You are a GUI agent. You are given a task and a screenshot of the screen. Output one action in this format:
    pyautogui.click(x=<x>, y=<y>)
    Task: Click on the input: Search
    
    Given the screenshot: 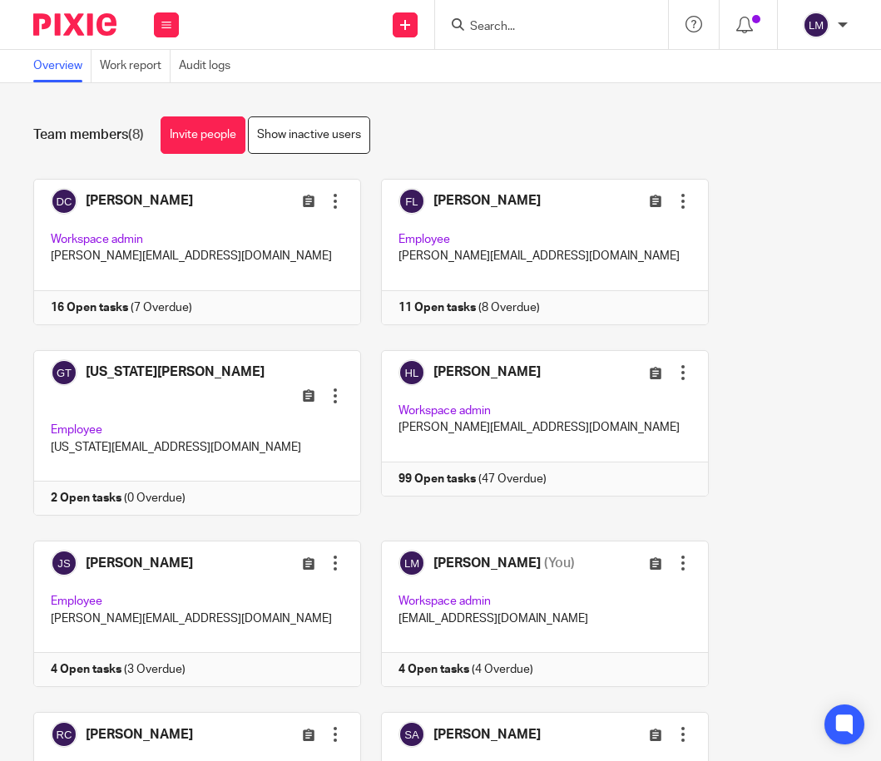 What is the action you would take?
    pyautogui.click(x=543, y=27)
    